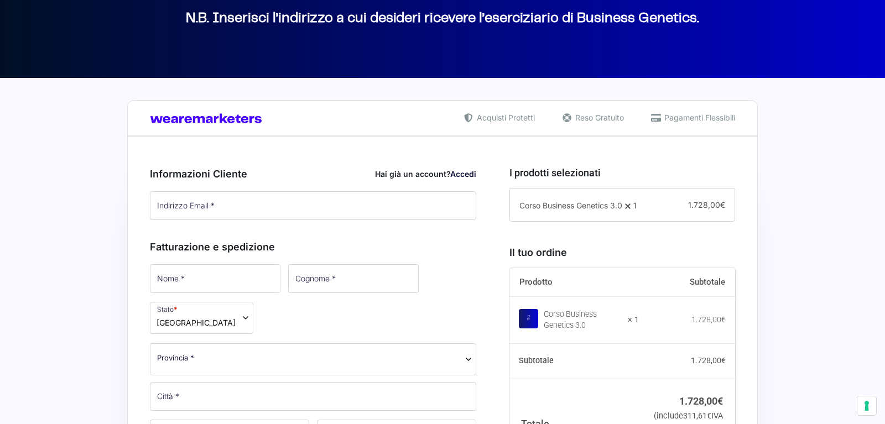  I want to click on th: Prodotto, so click(574, 283).